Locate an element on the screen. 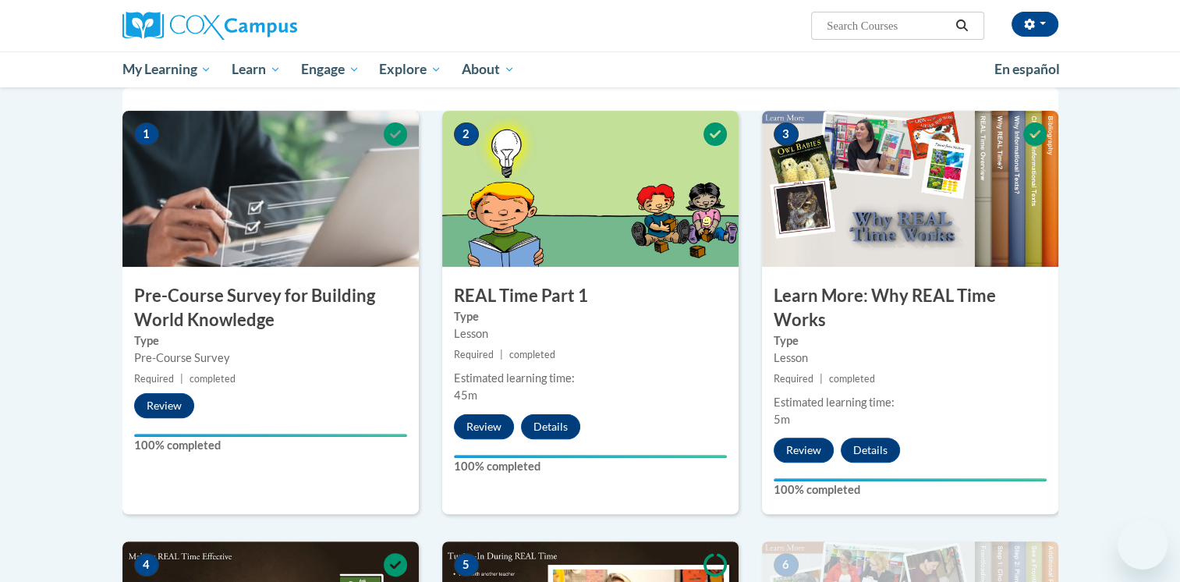 This screenshot has width=1180, height=582. span: 3 is located at coordinates (786, 134).